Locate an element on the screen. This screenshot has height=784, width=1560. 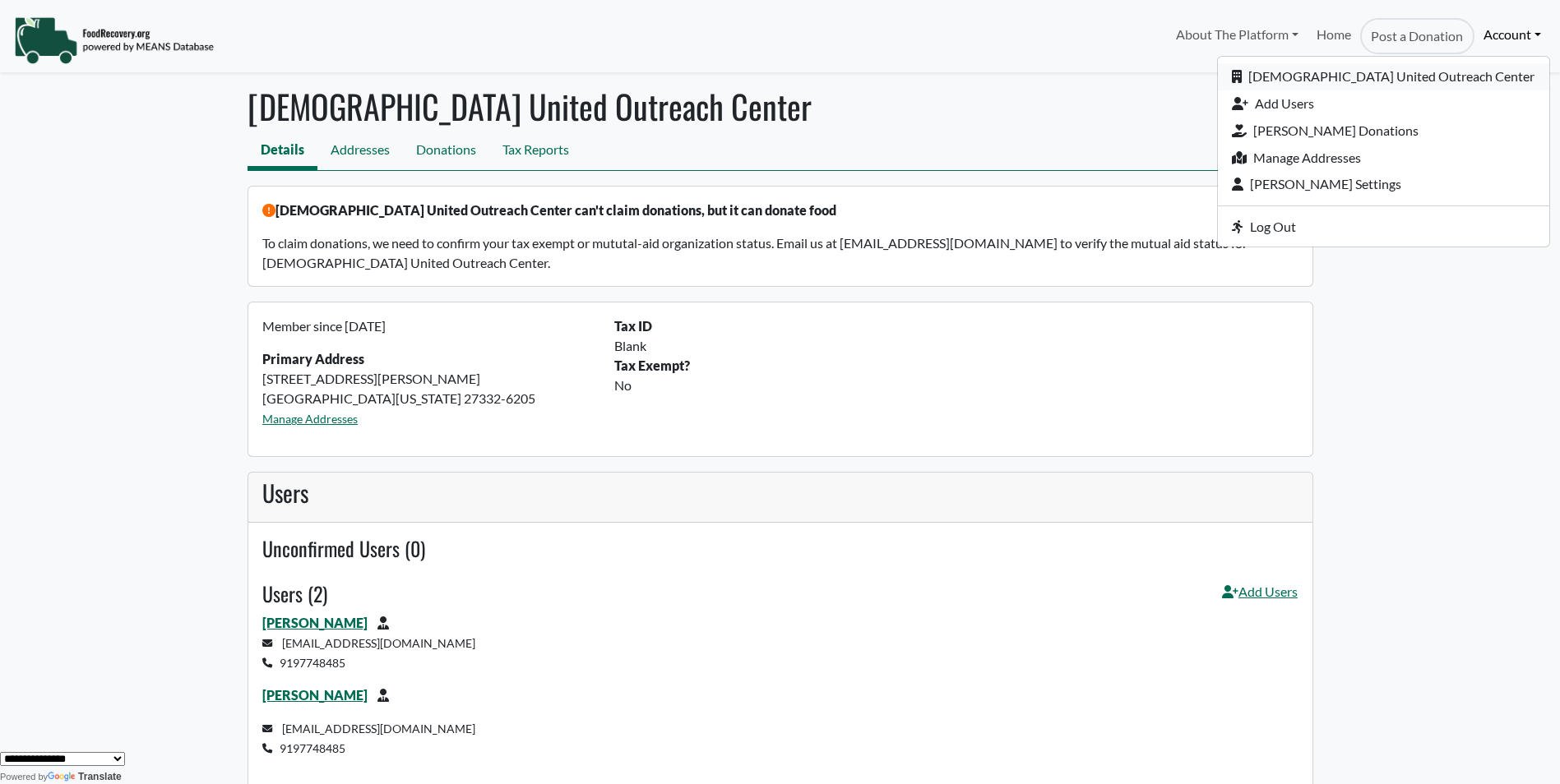
a: Translate is located at coordinates (85, 777).